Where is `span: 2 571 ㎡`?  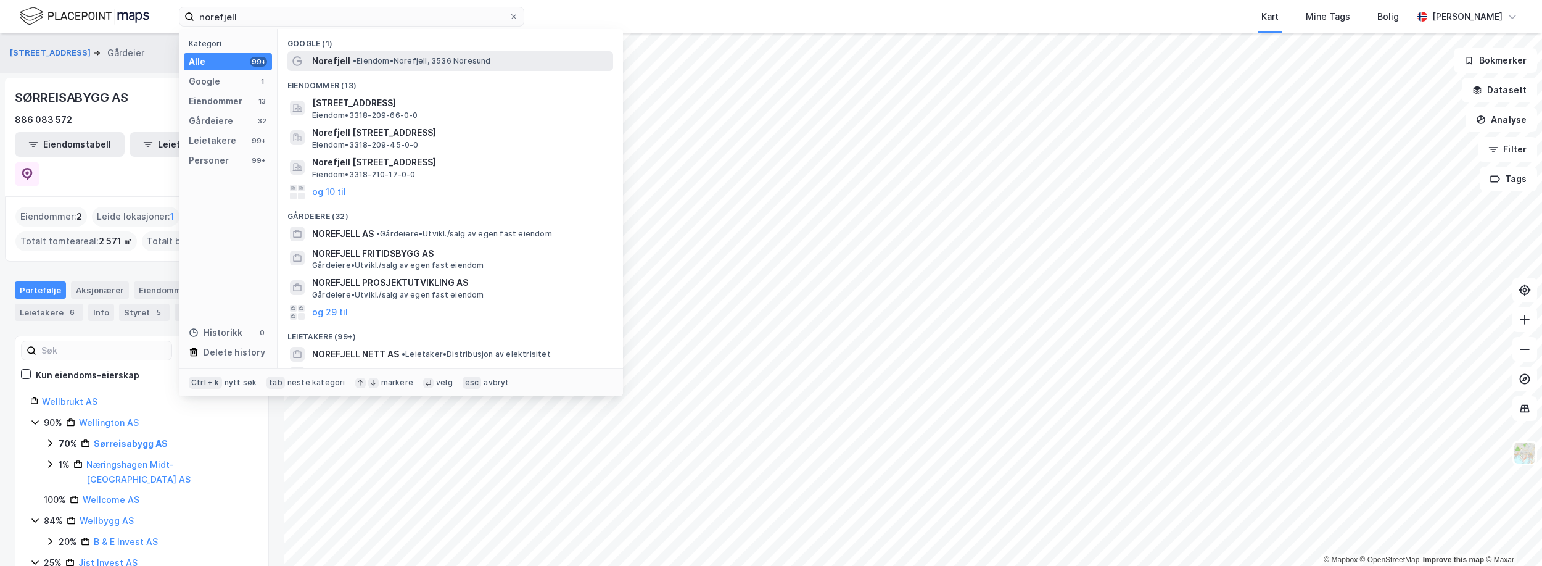 span: 2 571 ㎡ is located at coordinates (115, 241).